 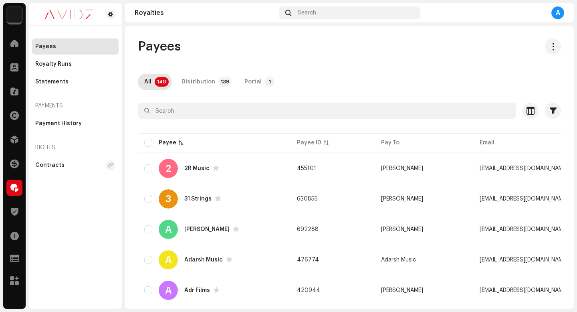 I want to click on div: Payee, so click(x=168, y=143).